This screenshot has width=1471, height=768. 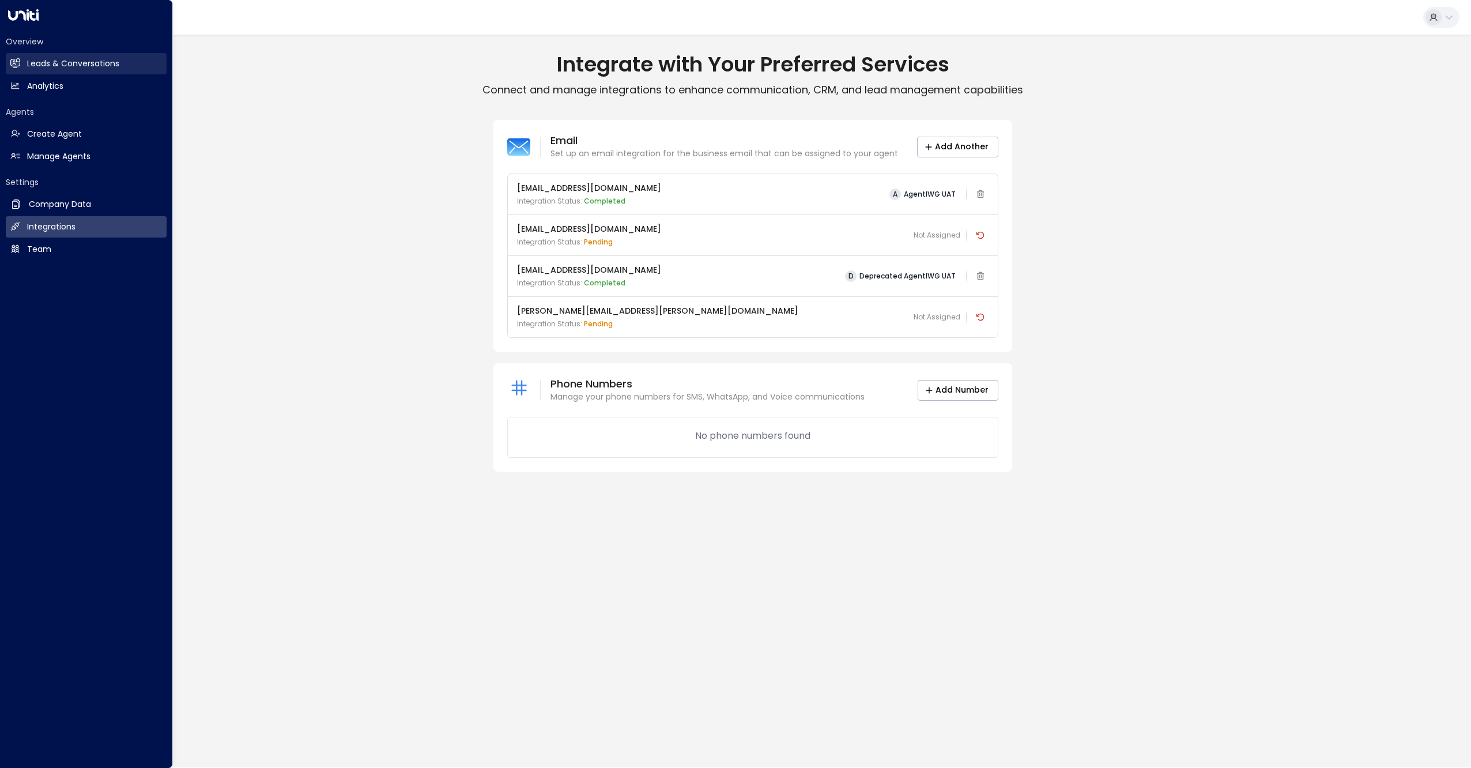 What do you see at coordinates (895, 194) in the screenshot?
I see `span: A` at bounding box center [895, 194].